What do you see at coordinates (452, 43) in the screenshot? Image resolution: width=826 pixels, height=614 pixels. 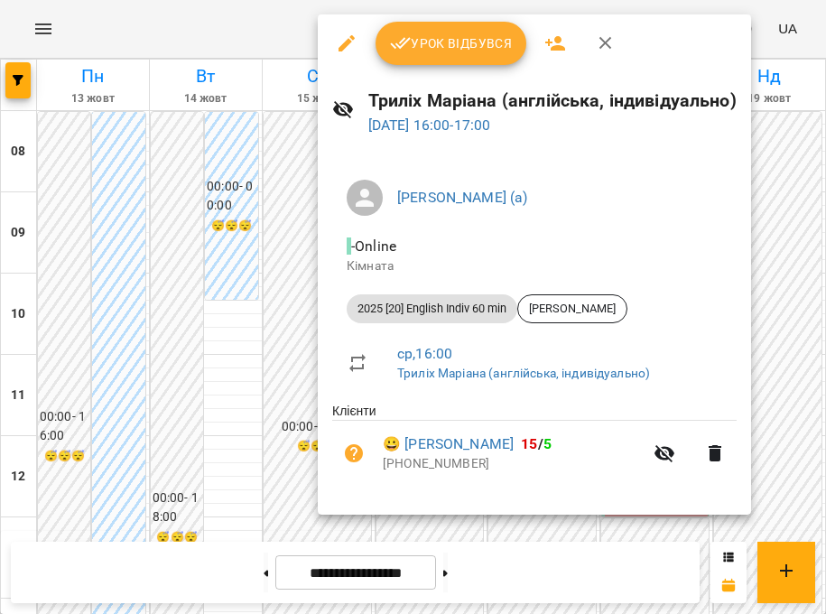 I see `button: Урок відбувся` at bounding box center [452, 43].